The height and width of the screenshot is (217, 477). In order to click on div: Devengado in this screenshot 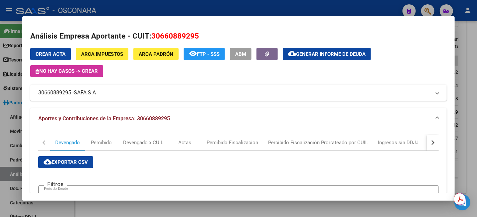, I will do `click(67, 143)`.